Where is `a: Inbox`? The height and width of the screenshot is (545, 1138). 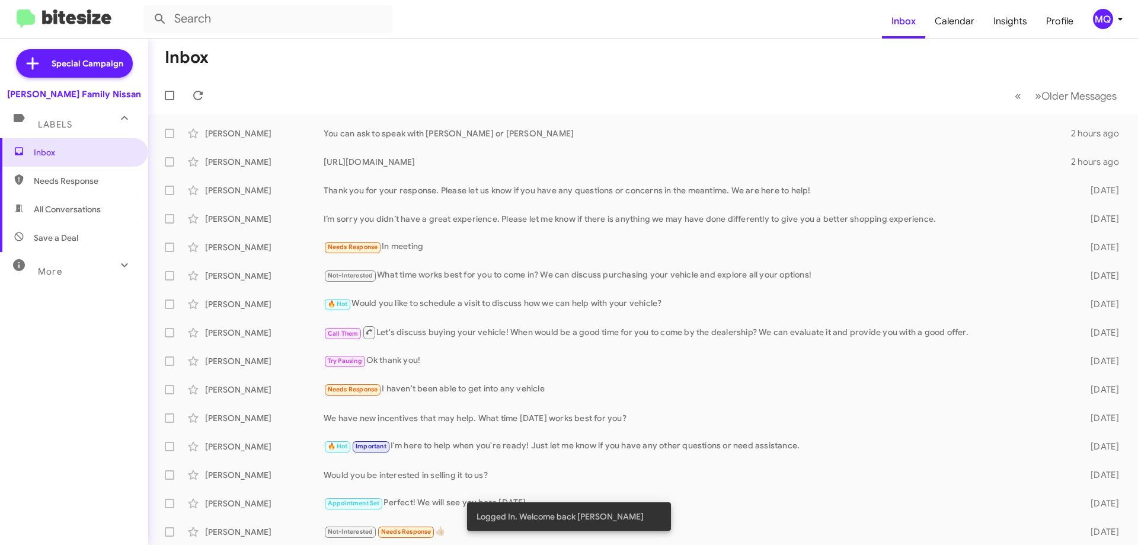
a: Inbox is located at coordinates (903, 21).